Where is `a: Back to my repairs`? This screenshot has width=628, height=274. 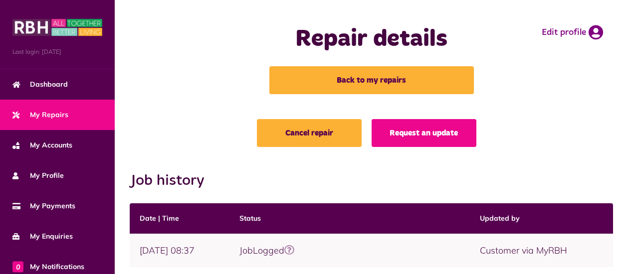 a: Back to my repairs is located at coordinates (372, 80).